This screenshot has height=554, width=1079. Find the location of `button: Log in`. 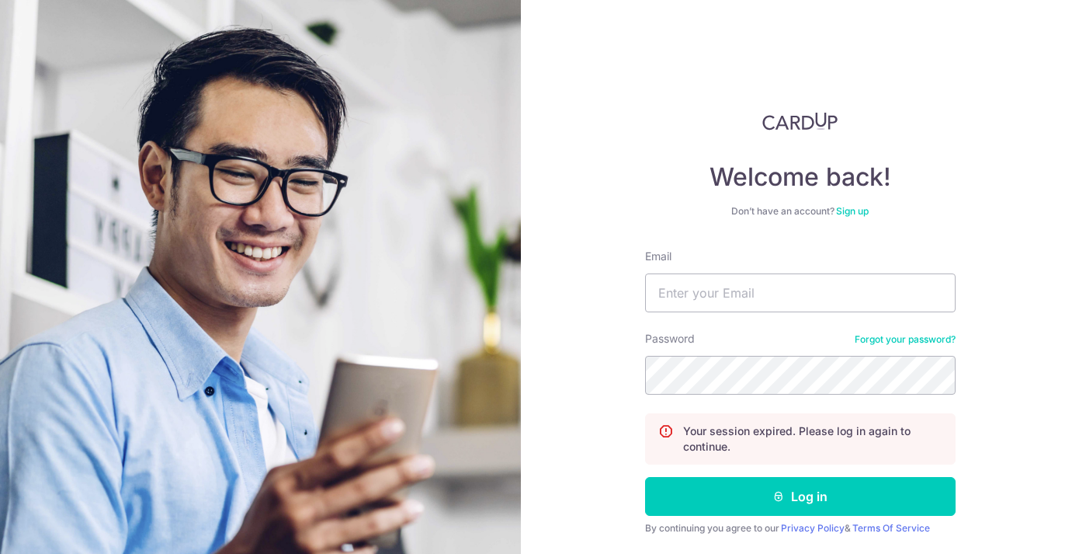

button: Log in is located at coordinates (801, 496).